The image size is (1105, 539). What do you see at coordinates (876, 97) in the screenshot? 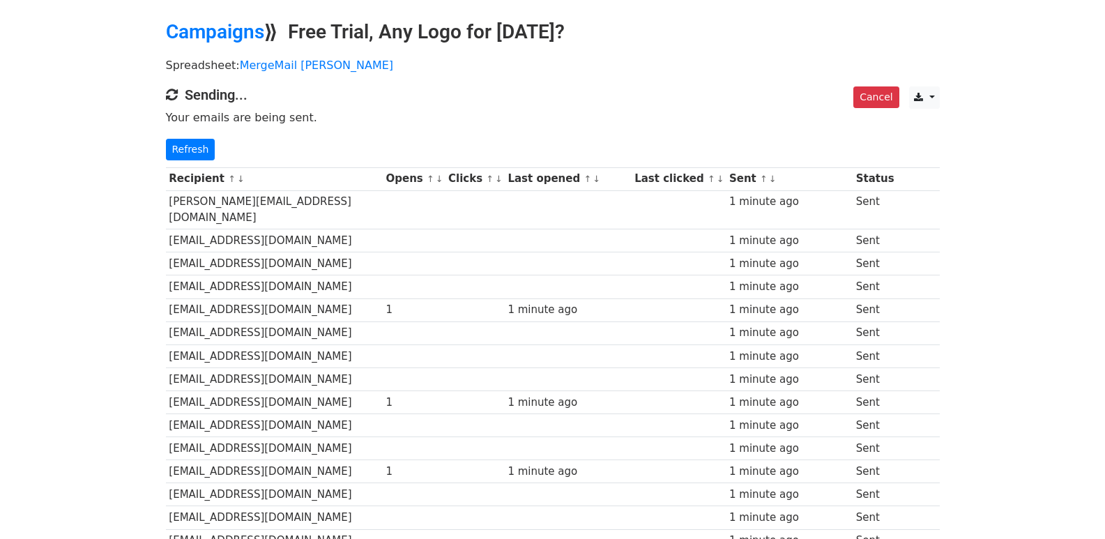
I see `a: Cancel` at bounding box center [876, 97].